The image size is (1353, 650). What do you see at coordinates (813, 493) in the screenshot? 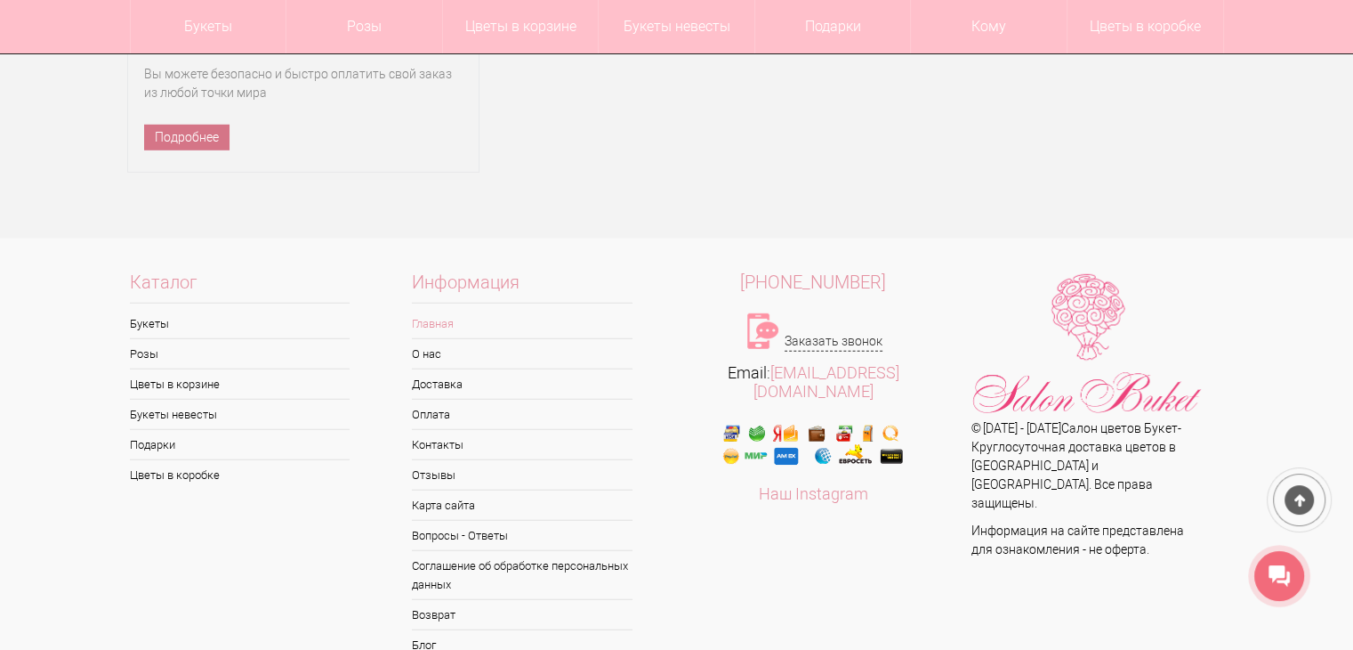
I see `a: Наш Instagram` at bounding box center [813, 493].